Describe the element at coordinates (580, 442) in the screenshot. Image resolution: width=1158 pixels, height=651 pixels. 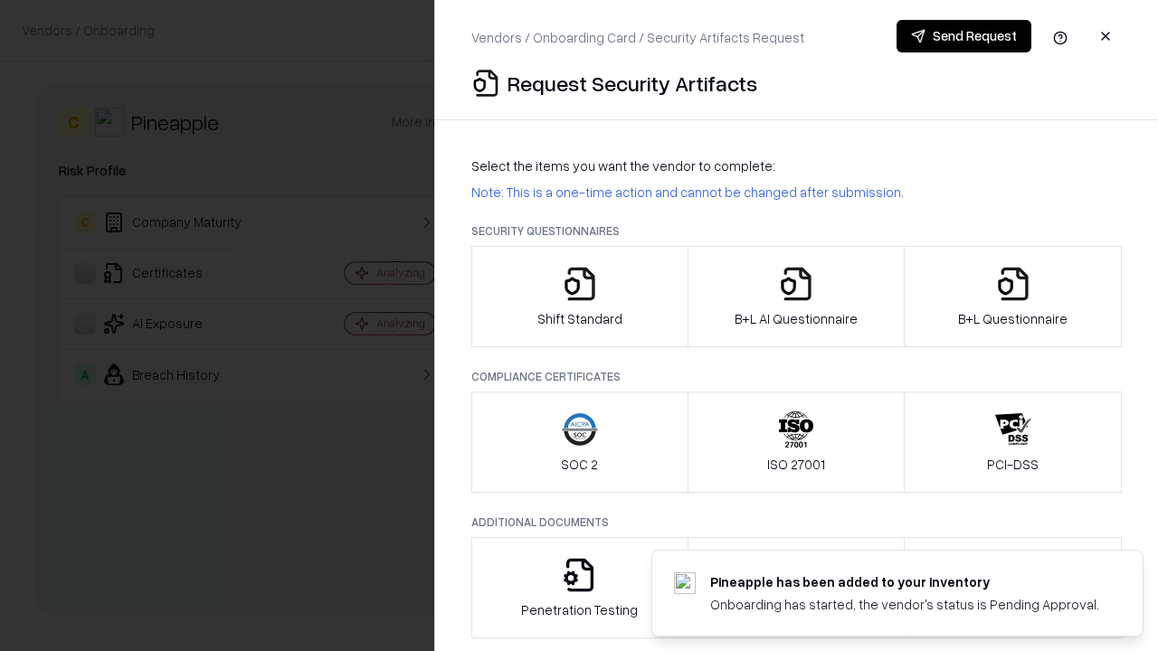
I see `button: SOC 2` at that location.